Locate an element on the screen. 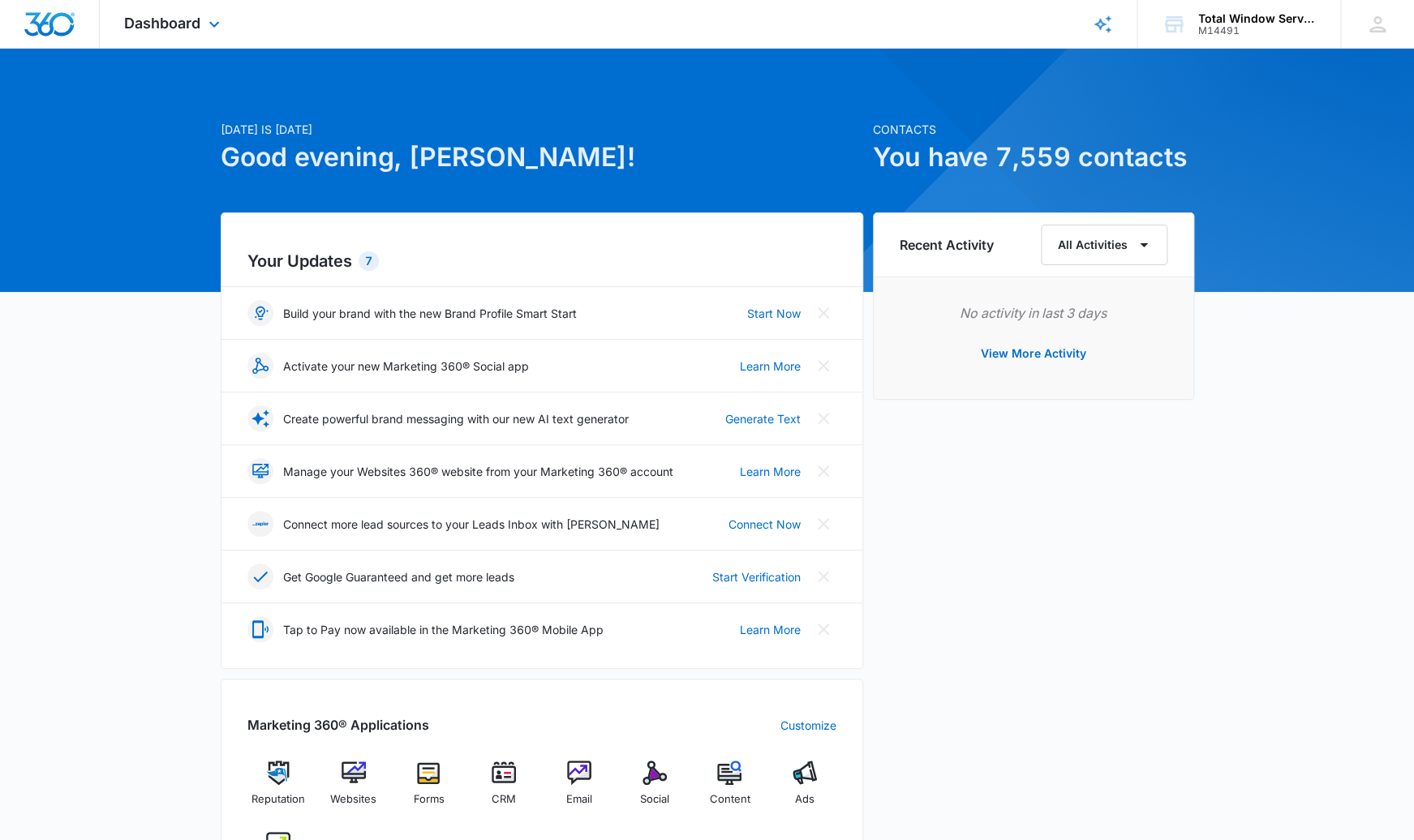 This screenshot has height=840, width=1414. a: Reputation is located at coordinates (278, 790).